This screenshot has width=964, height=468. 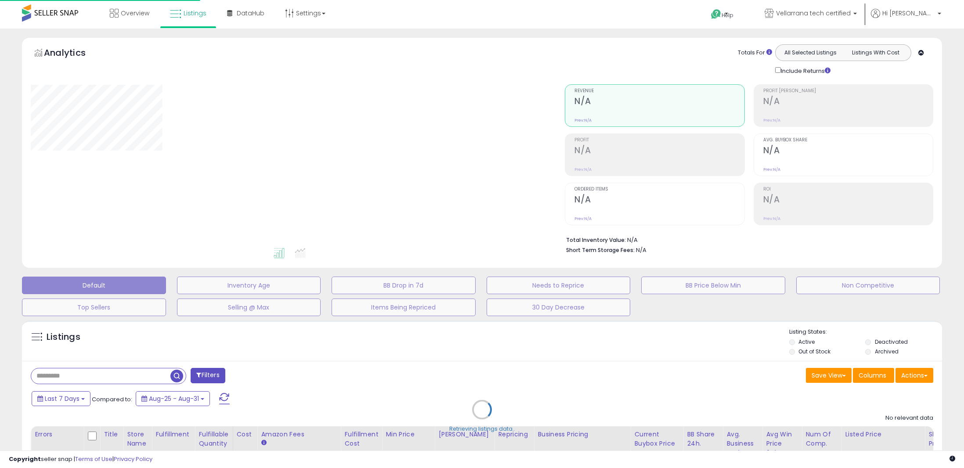 I want to click on button: All Selected Listings, so click(x=810, y=53).